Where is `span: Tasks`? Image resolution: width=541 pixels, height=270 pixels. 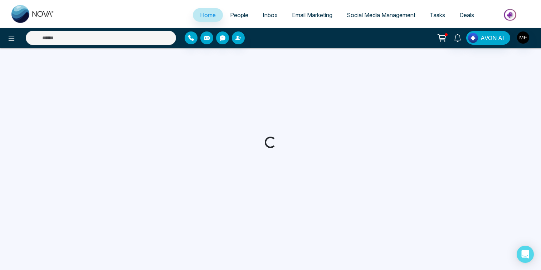
span: Tasks is located at coordinates (437, 15).